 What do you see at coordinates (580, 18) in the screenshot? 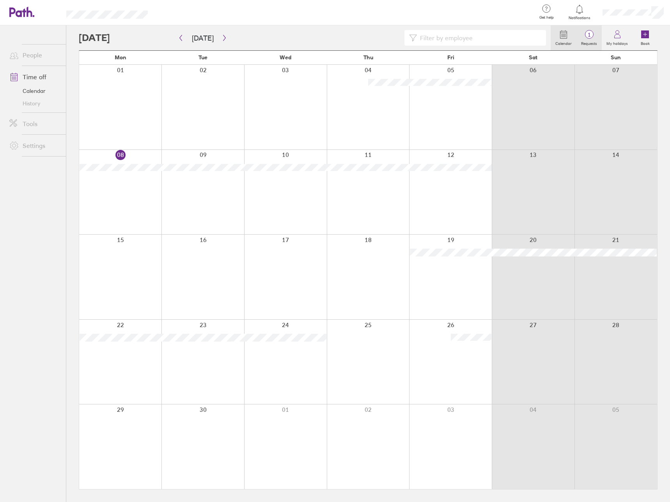
I see `span: Notifications` at bounding box center [580, 18].